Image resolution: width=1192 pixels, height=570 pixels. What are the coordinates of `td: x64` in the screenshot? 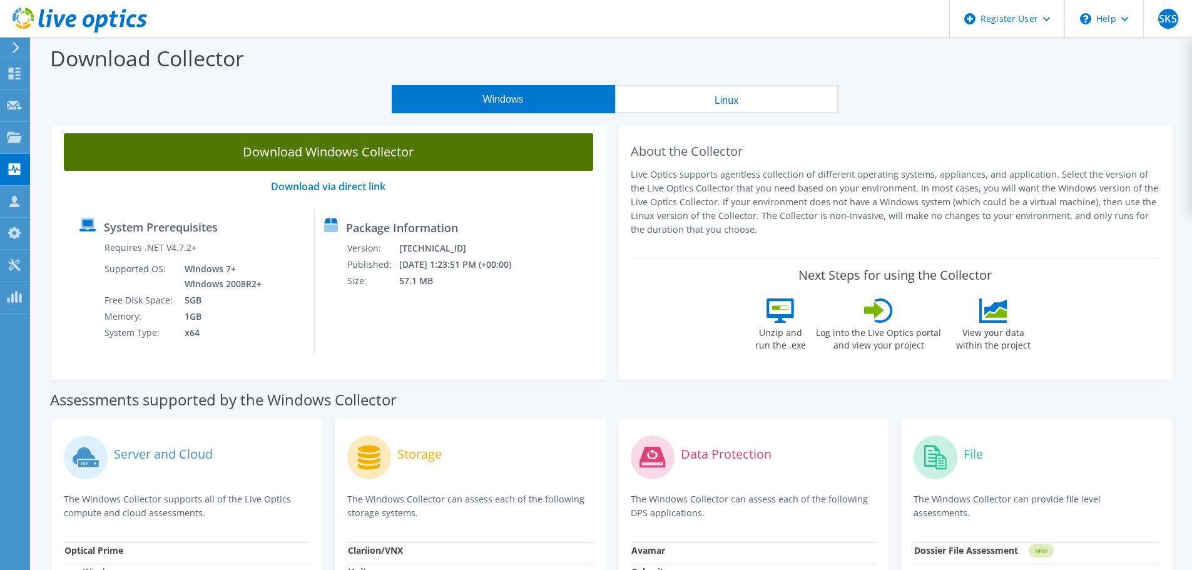 It's located at (220, 333).